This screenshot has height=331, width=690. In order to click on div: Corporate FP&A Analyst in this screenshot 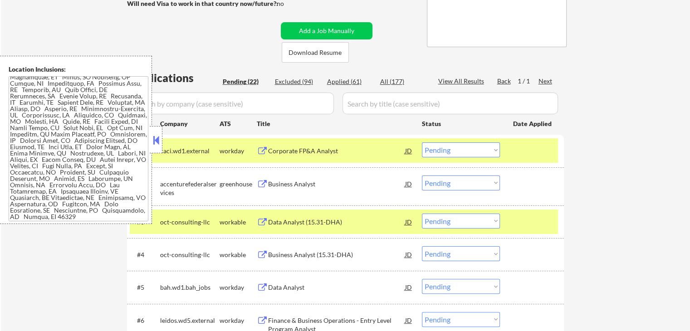, I will do `click(336, 151)`.